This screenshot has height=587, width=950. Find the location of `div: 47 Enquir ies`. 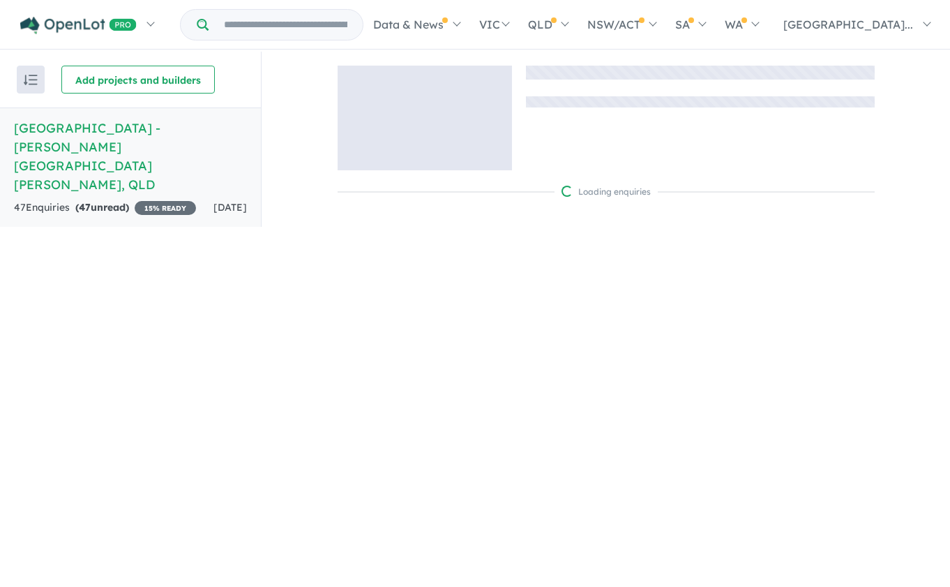

div: 47 Enquir ies is located at coordinates (105, 208).